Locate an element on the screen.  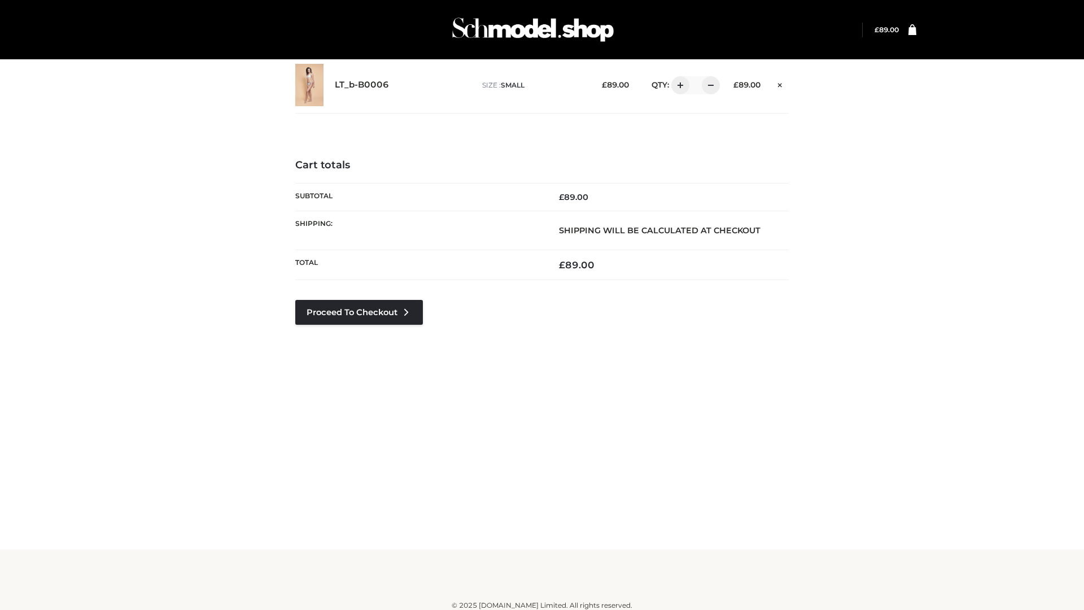
th: Total is located at coordinates (418, 265).